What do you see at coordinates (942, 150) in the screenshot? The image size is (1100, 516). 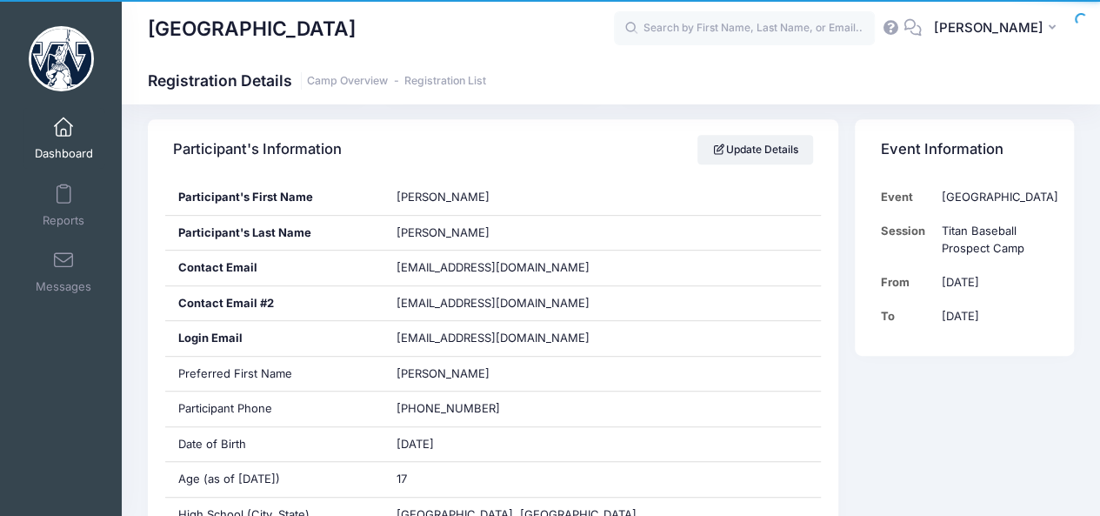 I see `h4: Event Information` at bounding box center [942, 150].